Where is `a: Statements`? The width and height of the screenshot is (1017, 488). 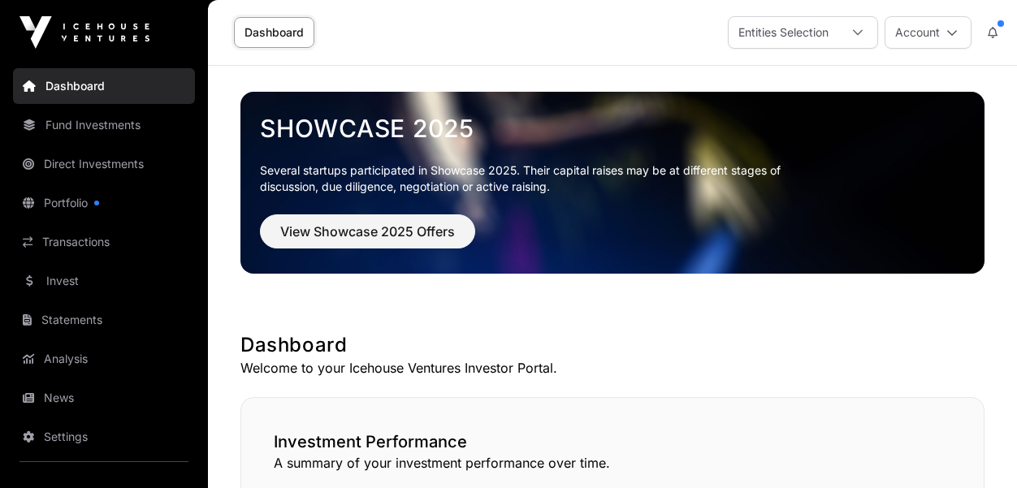 a: Statements is located at coordinates (104, 320).